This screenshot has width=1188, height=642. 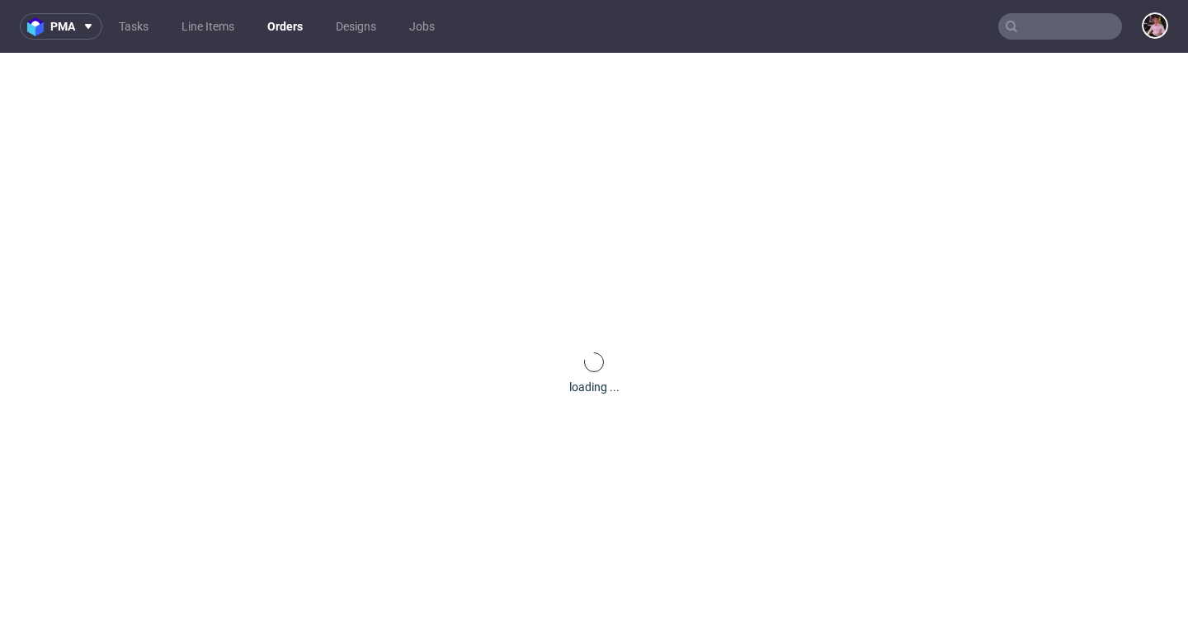 What do you see at coordinates (61, 26) in the screenshot?
I see `button: pma` at bounding box center [61, 26].